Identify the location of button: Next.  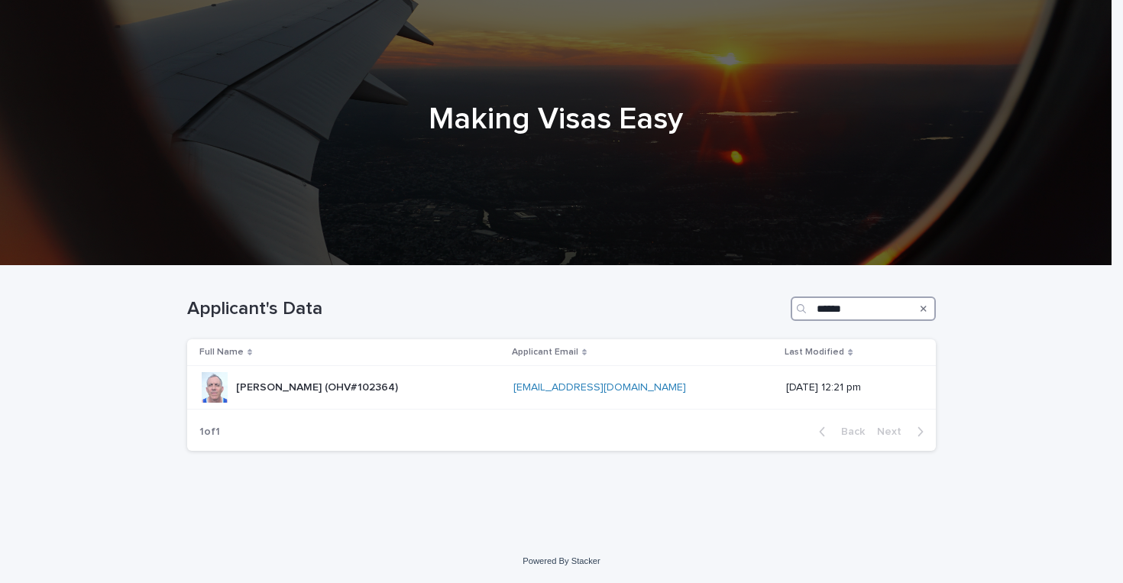
(903, 432).